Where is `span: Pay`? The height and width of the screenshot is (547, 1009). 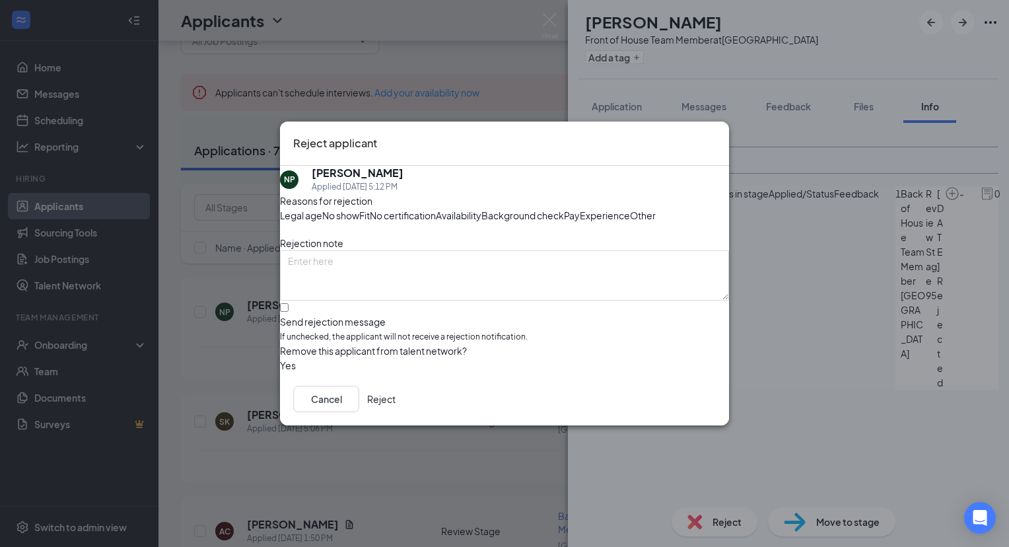
span: Pay is located at coordinates (572, 215).